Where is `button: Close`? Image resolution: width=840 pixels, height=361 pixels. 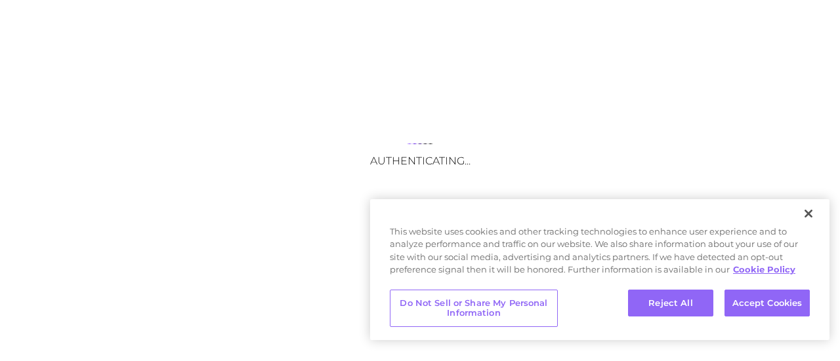
button: Close is located at coordinates (808, 214).